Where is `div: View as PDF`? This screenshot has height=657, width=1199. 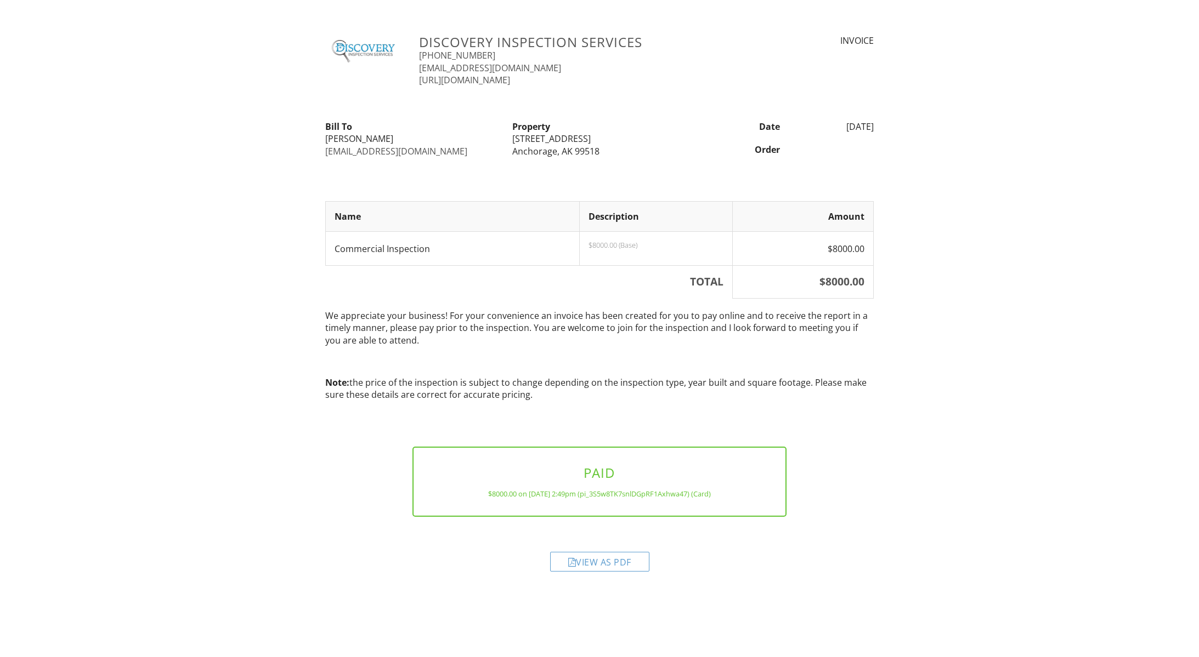 div: View as PDF is located at coordinates (599, 562).